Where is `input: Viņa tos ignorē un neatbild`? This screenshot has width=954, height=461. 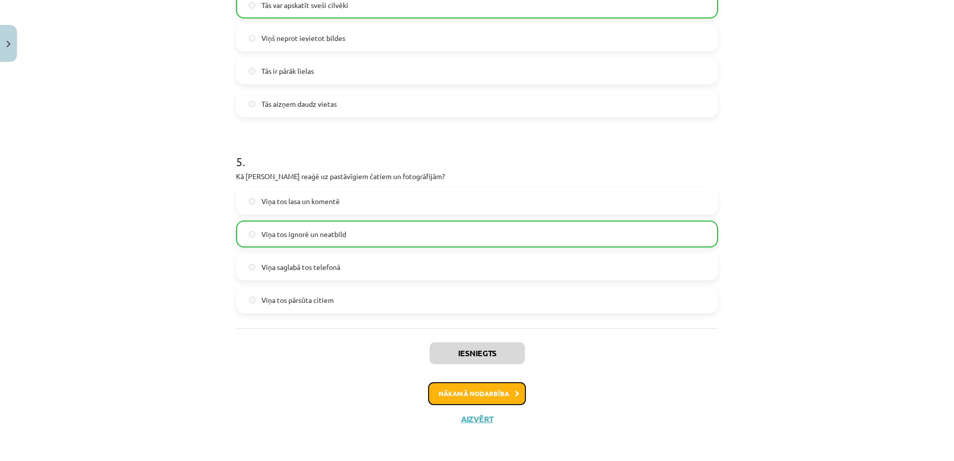 input: Viņa tos ignorē un neatbild is located at coordinates (252, 234).